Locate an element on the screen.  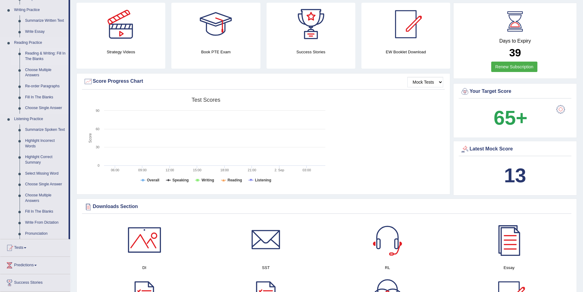
h4: Book PTE Exam is located at coordinates (216, 52).